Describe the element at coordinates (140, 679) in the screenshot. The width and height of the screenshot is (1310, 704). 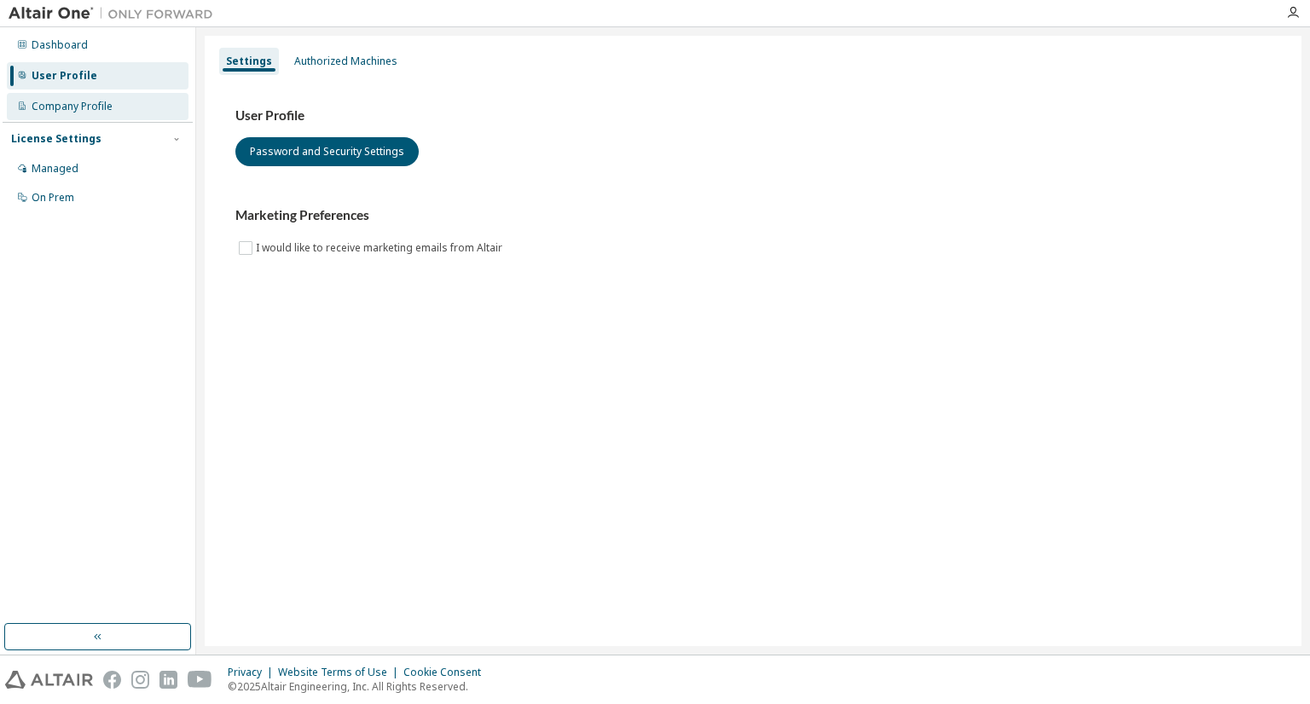
I see `img: instagram.svg` at that location.